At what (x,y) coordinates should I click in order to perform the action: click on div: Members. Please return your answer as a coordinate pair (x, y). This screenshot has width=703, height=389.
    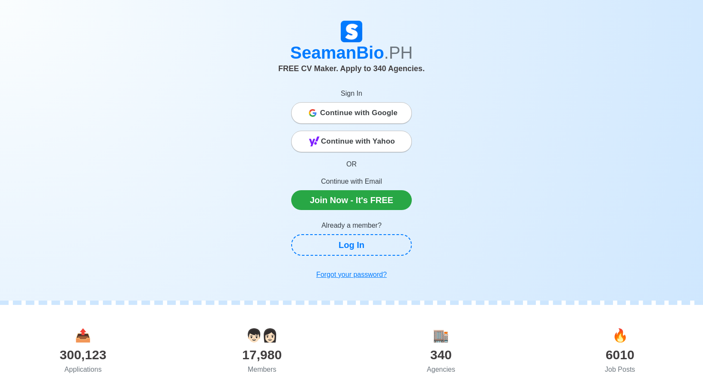
    Looking at the image, I should click on (262, 369).